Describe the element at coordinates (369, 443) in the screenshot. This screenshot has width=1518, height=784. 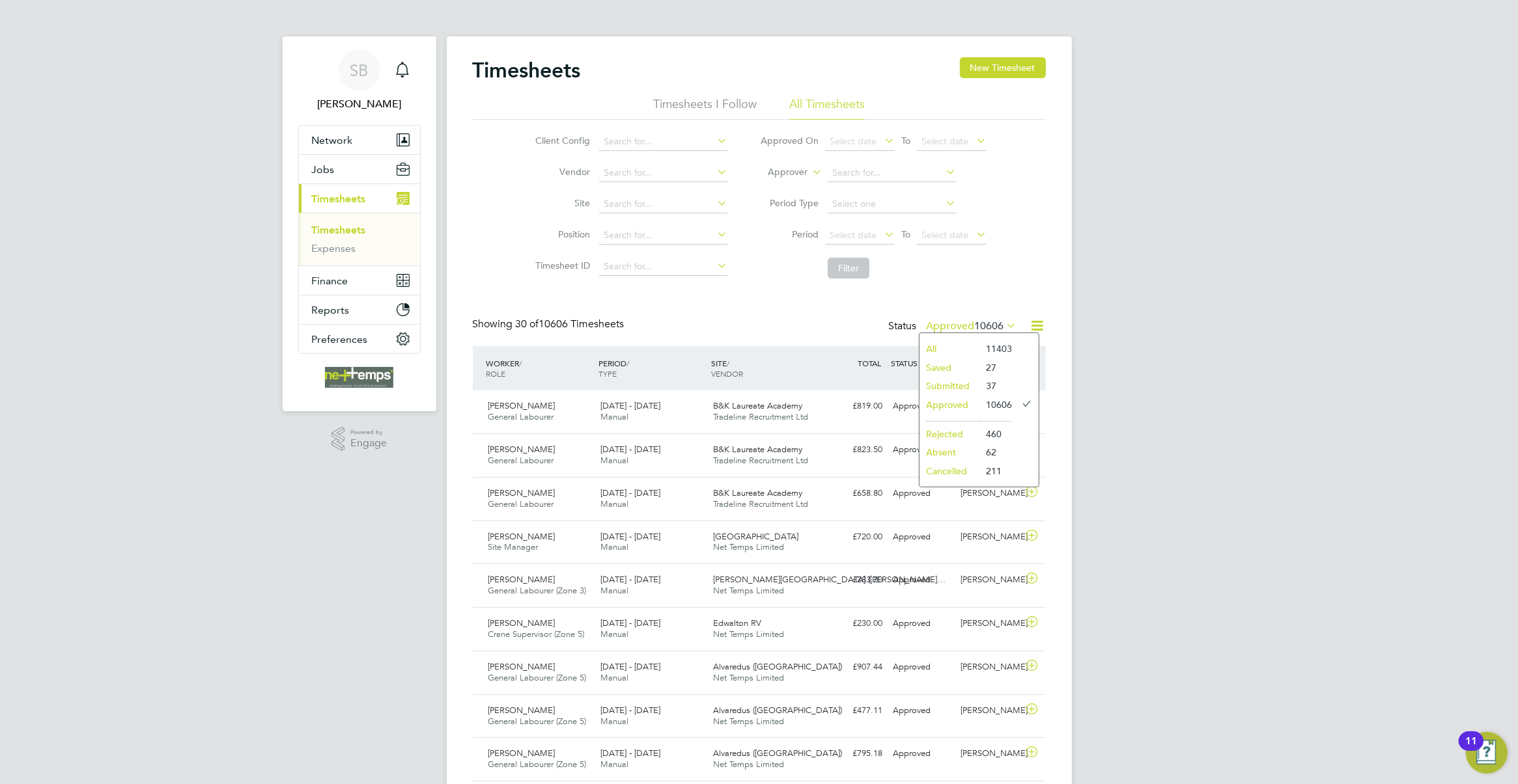
I see `span: Engage` at that location.